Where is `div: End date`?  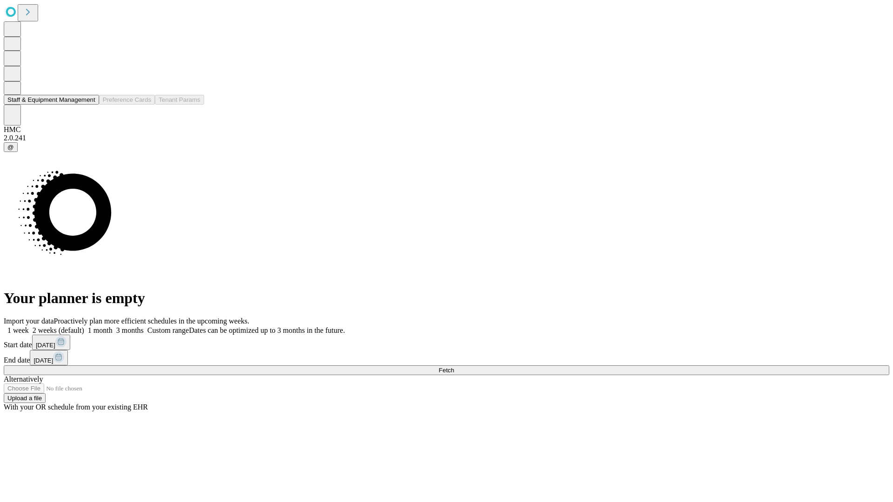 div: End date is located at coordinates (446, 358).